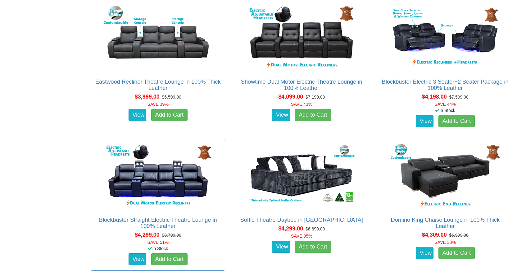 The width and height of the screenshot is (517, 274). I want to click on a: Showtime Dual Motor Electric Theatre Lounge in 100% Leather, so click(301, 85).